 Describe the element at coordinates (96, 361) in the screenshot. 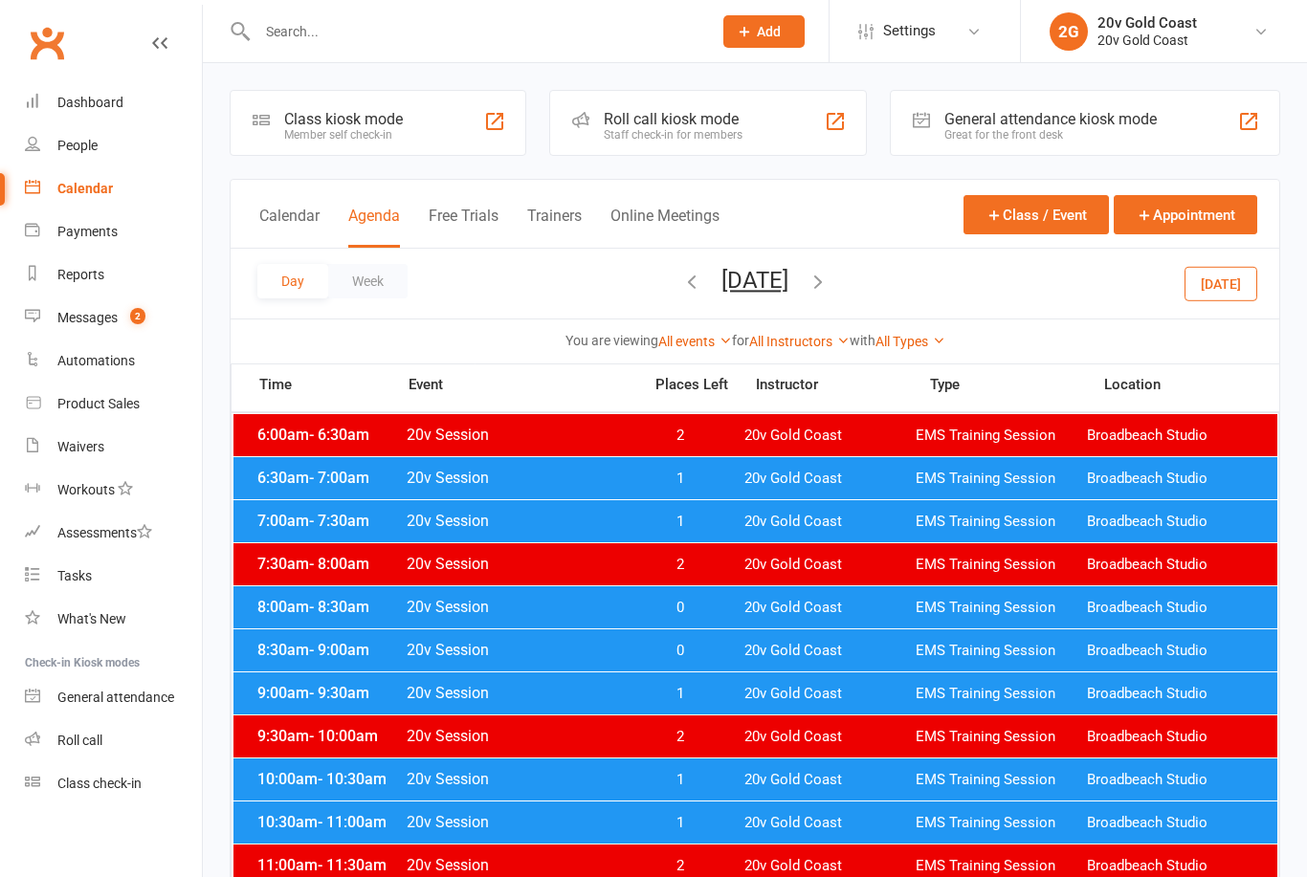

I see `div: Automations` at that location.